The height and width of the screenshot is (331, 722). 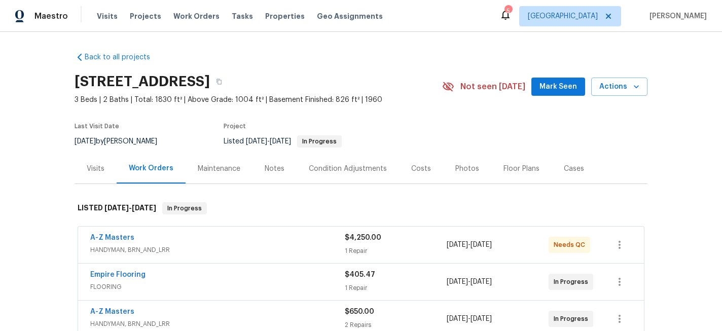 I want to click on div: Maintenance, so click(x=219, y=169).